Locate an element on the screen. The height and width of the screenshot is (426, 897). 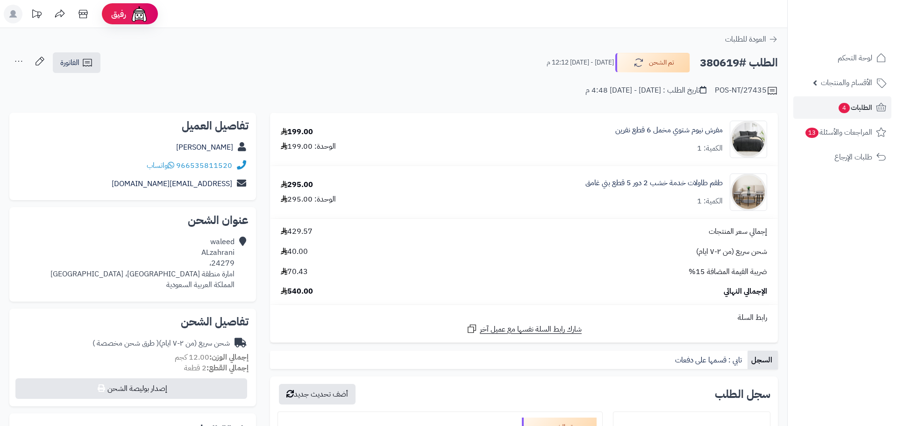
a: مفرش نيوم شتوي مخمل 6 قطع نفرين is located at coordinates (669, 130).